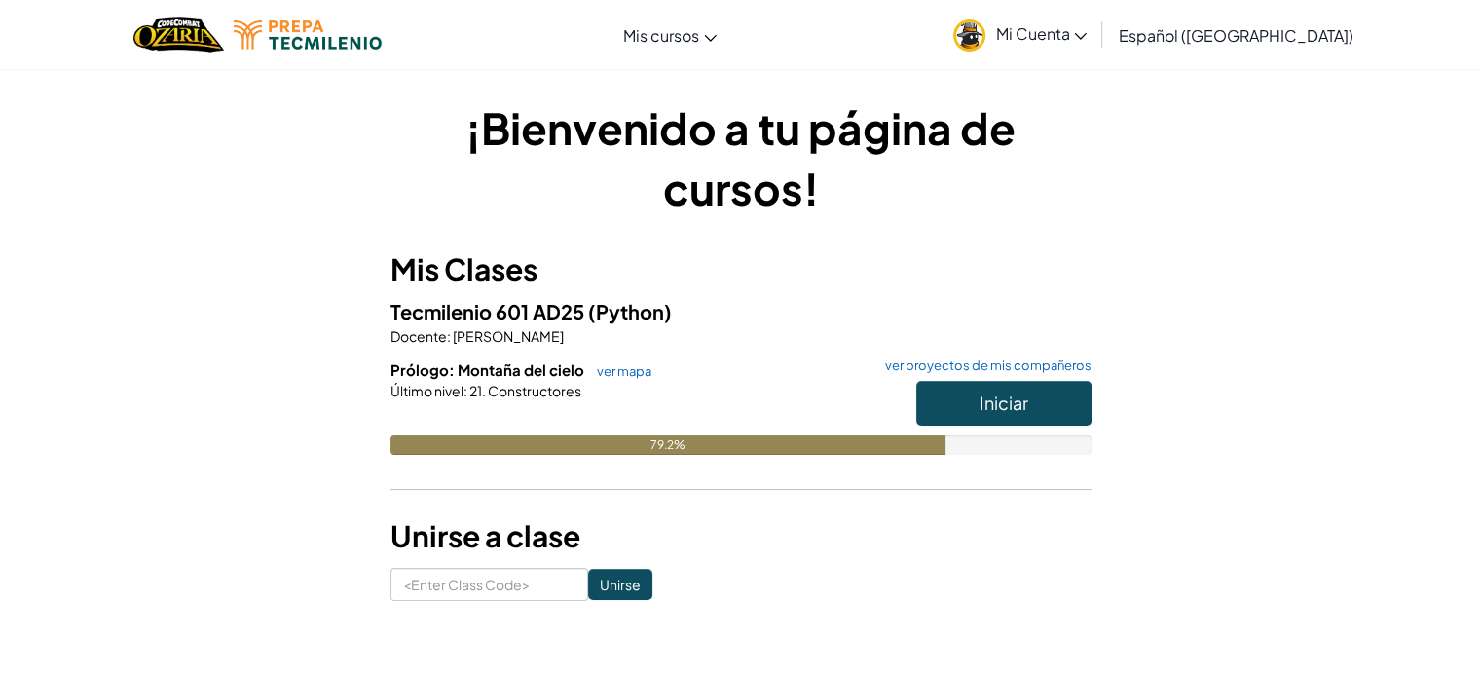 The height and width of the screenshot is (677, 1481). I want to click on a: Mis cursos, so click(670, 35).